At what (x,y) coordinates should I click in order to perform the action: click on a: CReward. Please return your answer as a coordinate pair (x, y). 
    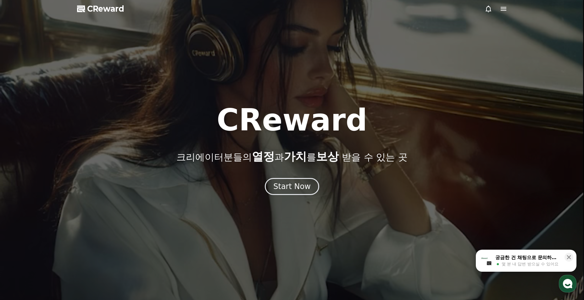
    Looking at the image, I should click on (101, 9).